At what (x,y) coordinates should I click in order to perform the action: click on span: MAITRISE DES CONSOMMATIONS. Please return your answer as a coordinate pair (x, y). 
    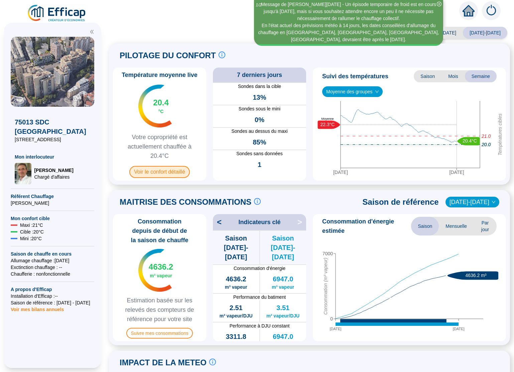
    Looking at the image, I should click on (185, 202).